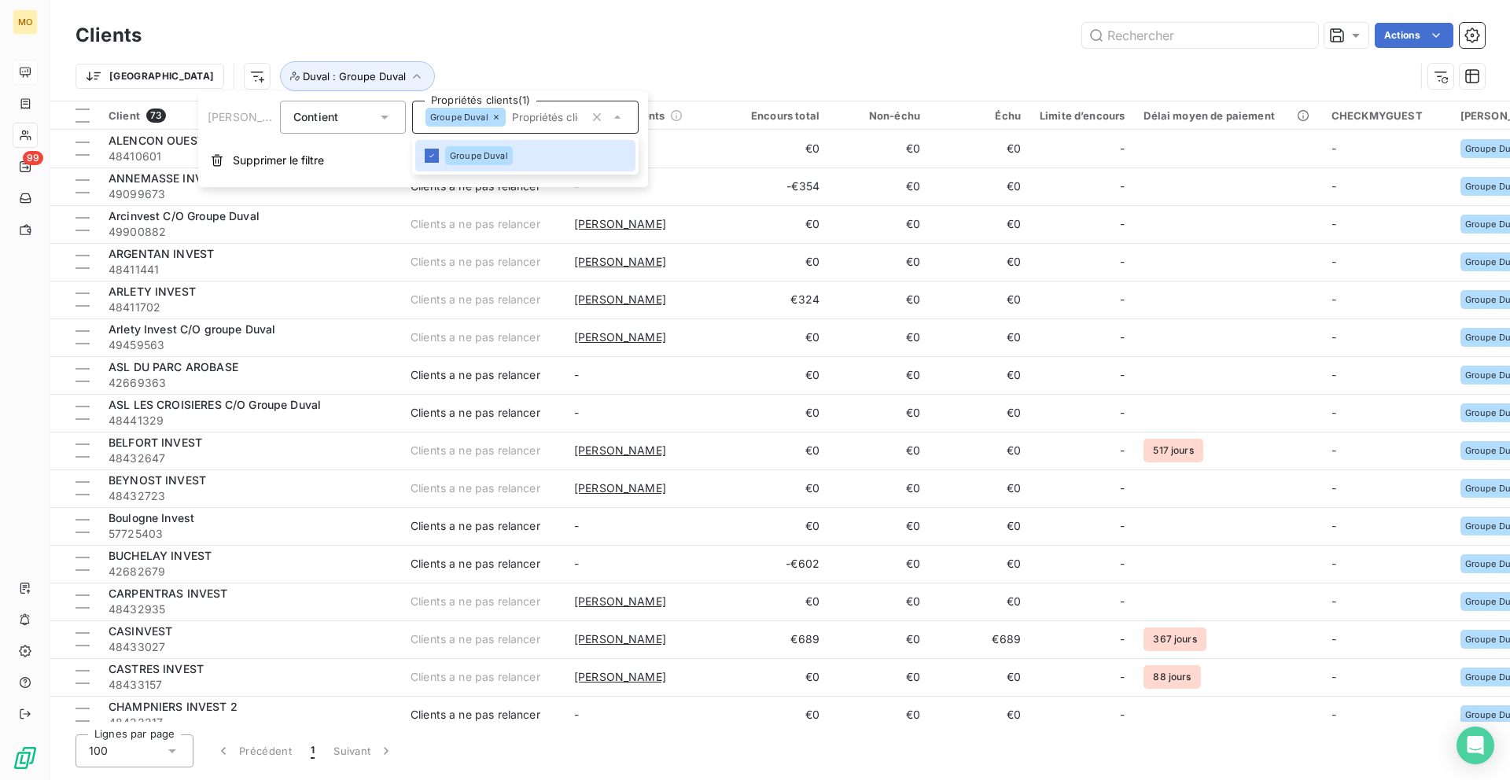  I want to click on span: ARGENTAN INVEST, so click(161, 253).